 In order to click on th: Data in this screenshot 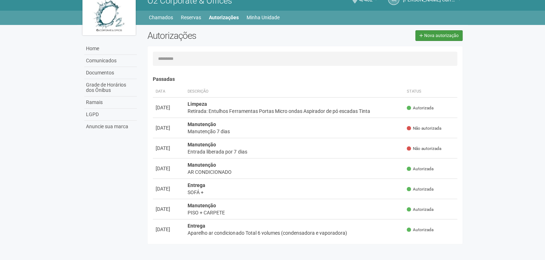, I will do `click(169, 91)`.